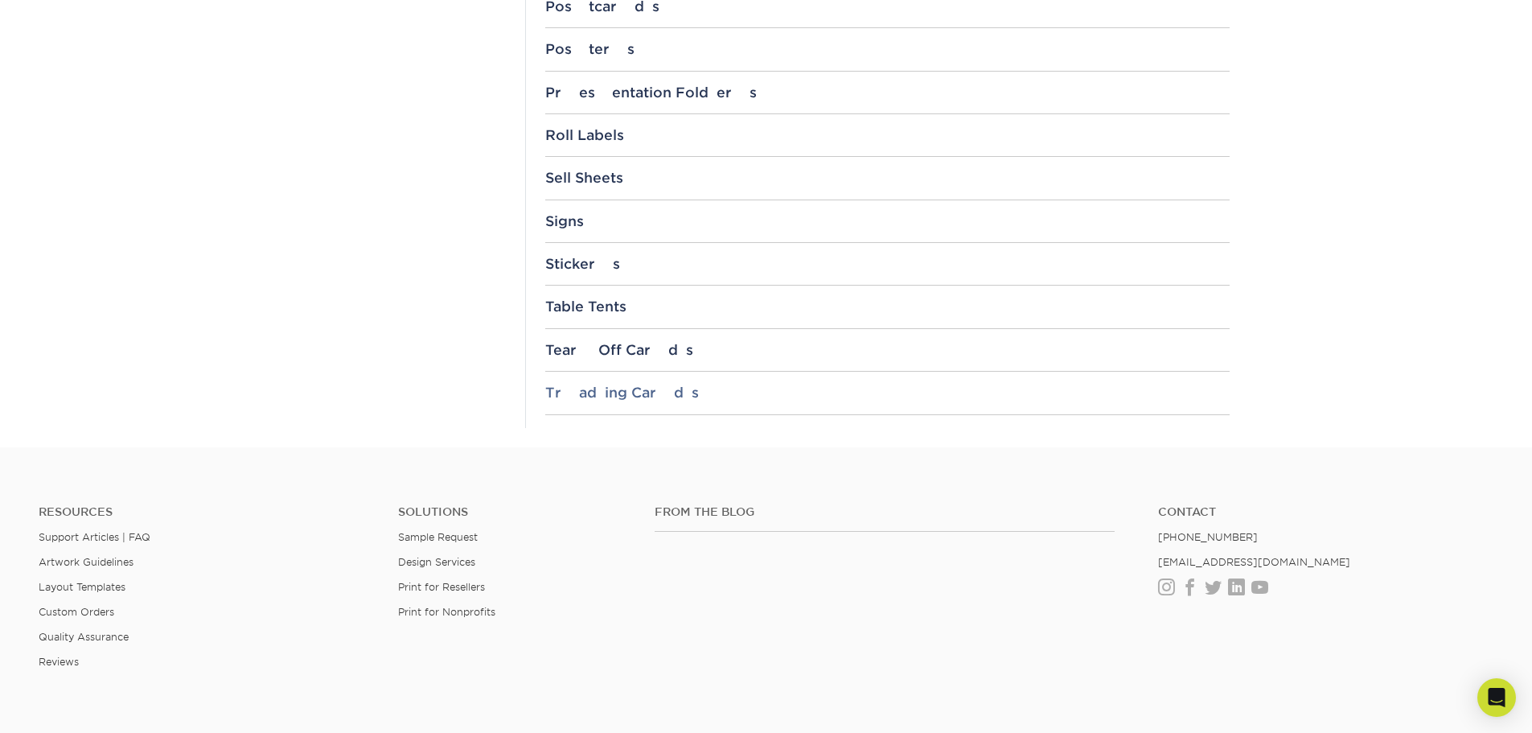 This screenshot has width=1532, height=733. Describe the element at coordinates (887, 221) in the screenshot. I see `div: Signs` at that location.